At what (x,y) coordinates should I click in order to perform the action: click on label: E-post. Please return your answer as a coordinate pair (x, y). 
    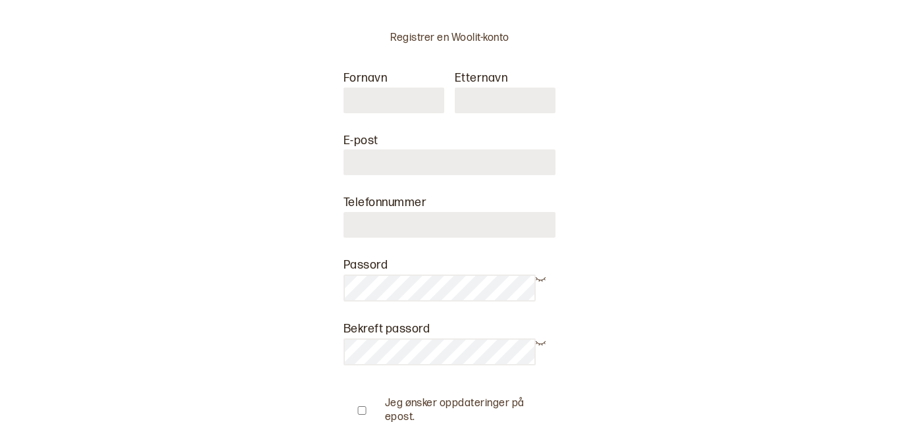
    Looking at the image, I should click on (361, 140).